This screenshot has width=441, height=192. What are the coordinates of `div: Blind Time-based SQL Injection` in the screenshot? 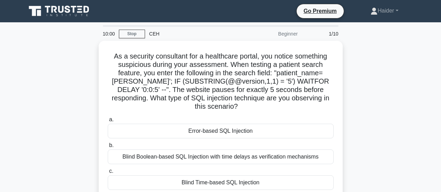 It's located at (221, 183).